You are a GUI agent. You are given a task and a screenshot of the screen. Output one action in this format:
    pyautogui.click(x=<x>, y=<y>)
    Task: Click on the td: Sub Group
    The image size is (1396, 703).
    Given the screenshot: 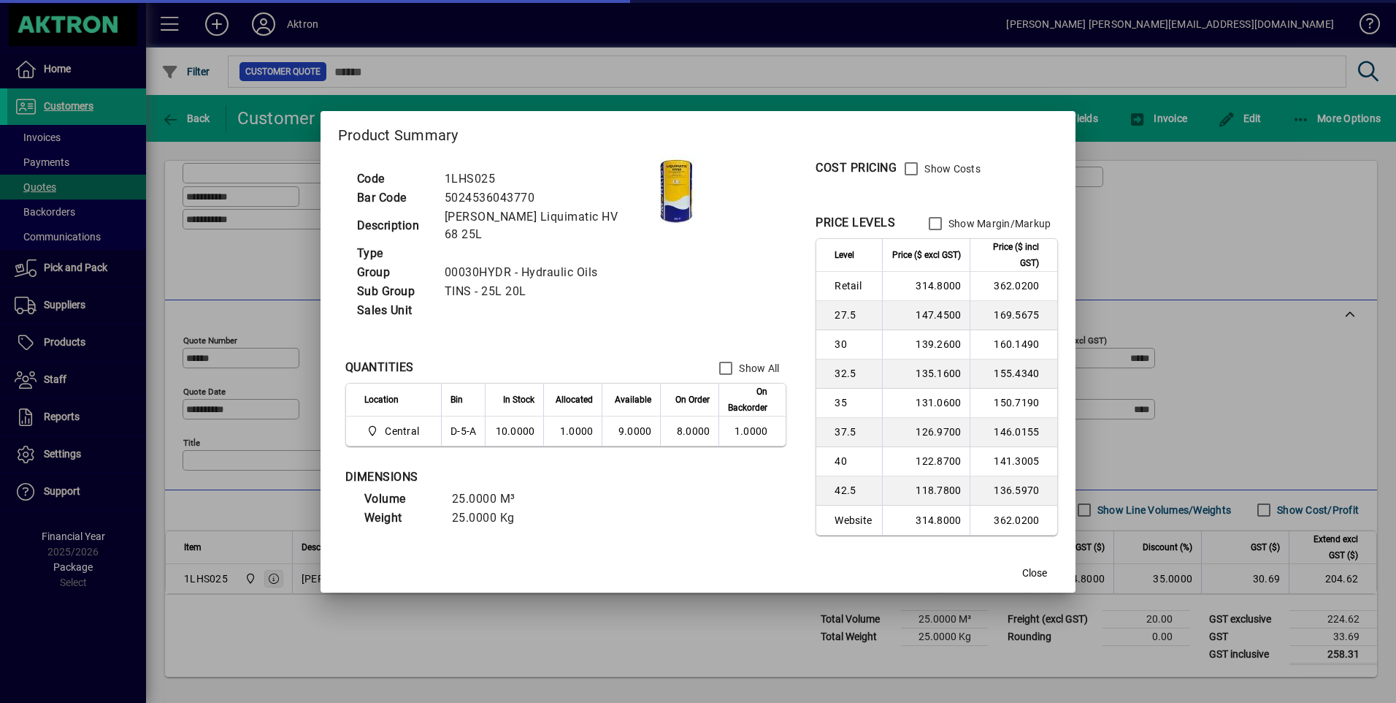 What is the action you would take?
    pyautogui.click(x=394, y=291)
    